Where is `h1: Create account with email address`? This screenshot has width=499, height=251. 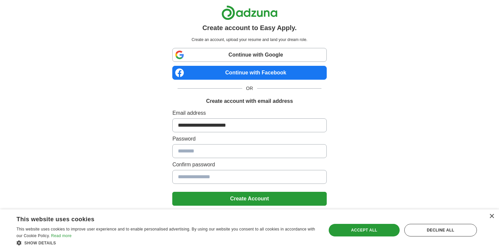
h1: Create account with email address is located at coordinates (249, 101).